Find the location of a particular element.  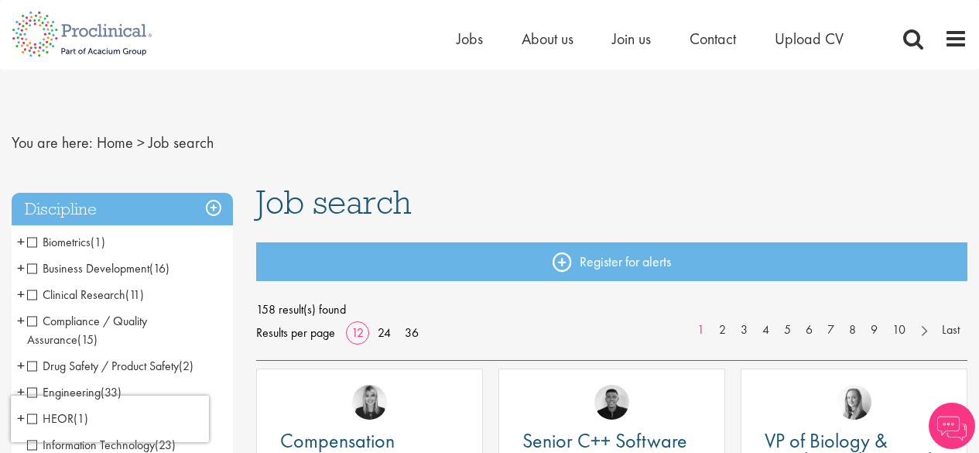

a: 2 is located at coordinates (722, 330).